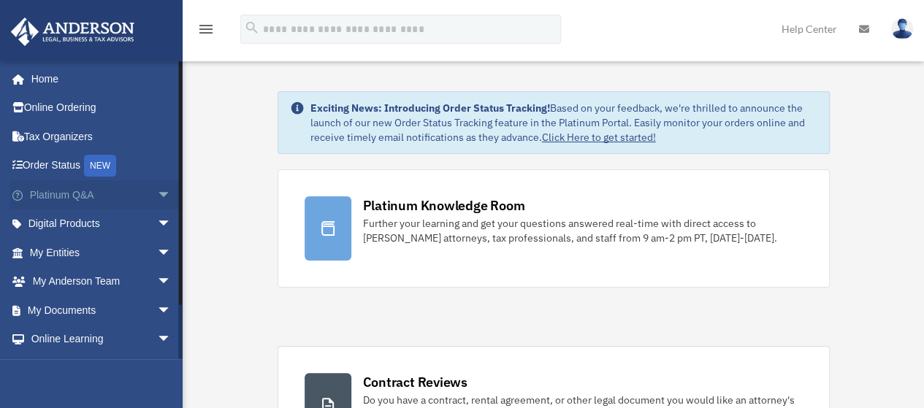  Describe the element at coordinates (599, 137) in the screenshot. I see `a: Click Here to get started!` at that location.